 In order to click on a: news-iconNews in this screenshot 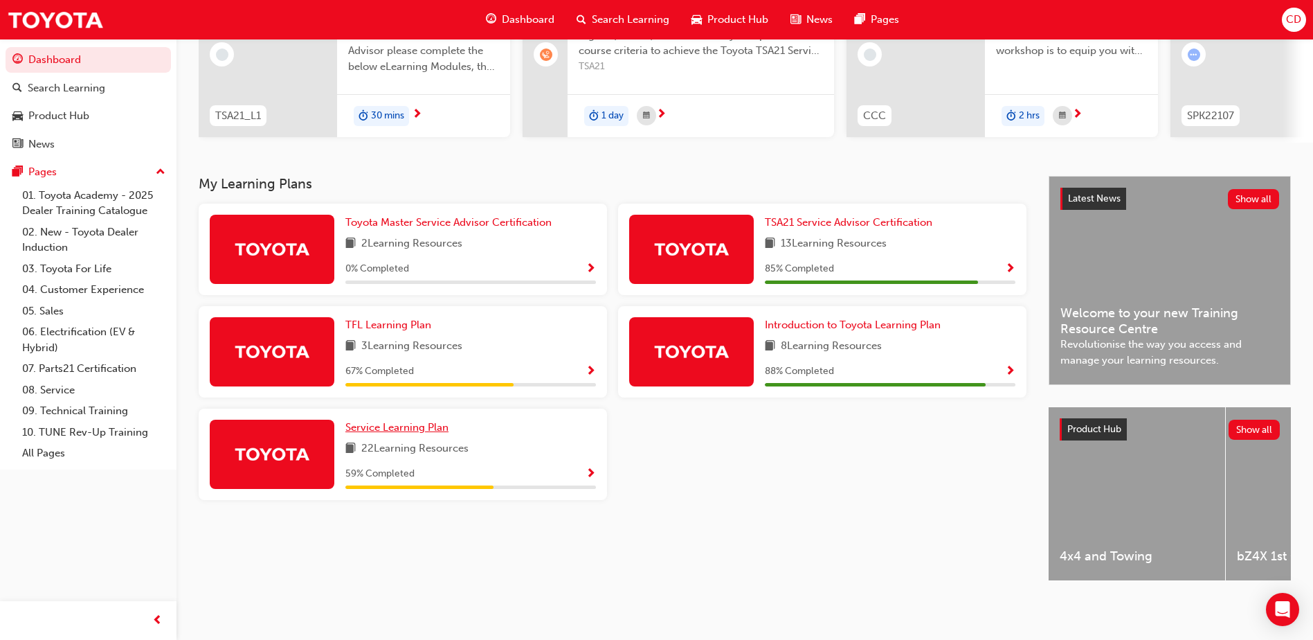, I will do `click(811, 19)`.